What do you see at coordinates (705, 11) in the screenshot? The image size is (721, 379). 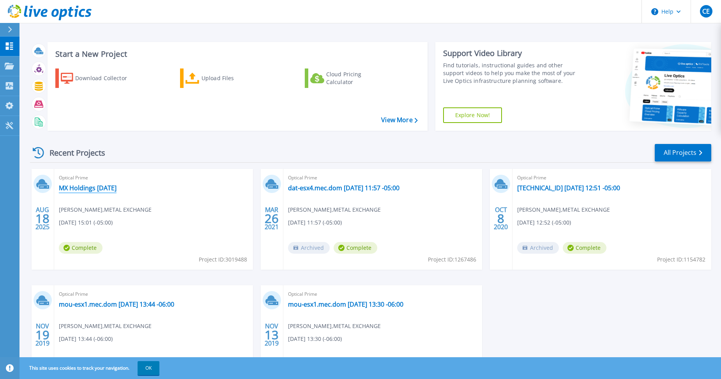 I see `span: CE` at bounding box center [705, 11].